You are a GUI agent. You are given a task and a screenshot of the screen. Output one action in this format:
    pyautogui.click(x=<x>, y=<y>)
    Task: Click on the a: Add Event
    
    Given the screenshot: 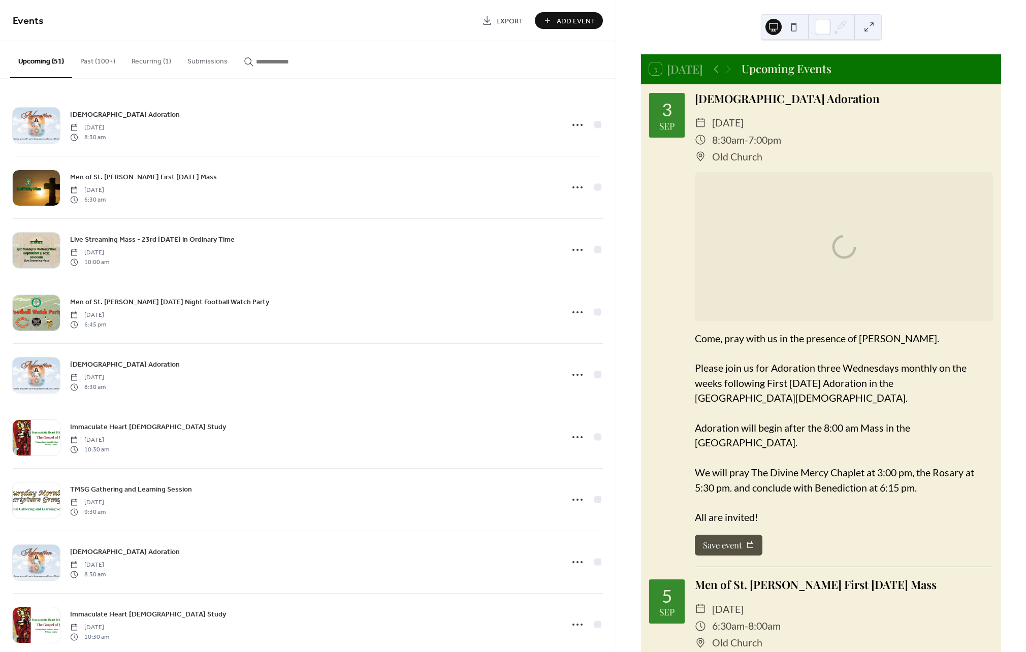 What is the action you would take?
    pyautogui.click(x=569, y=20)
    